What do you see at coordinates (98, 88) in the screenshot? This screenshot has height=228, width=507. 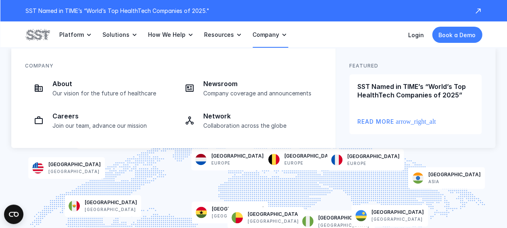 I see `a: Company iconAboutOur vision for the future of healthcare` at bounding box center [98, 88].